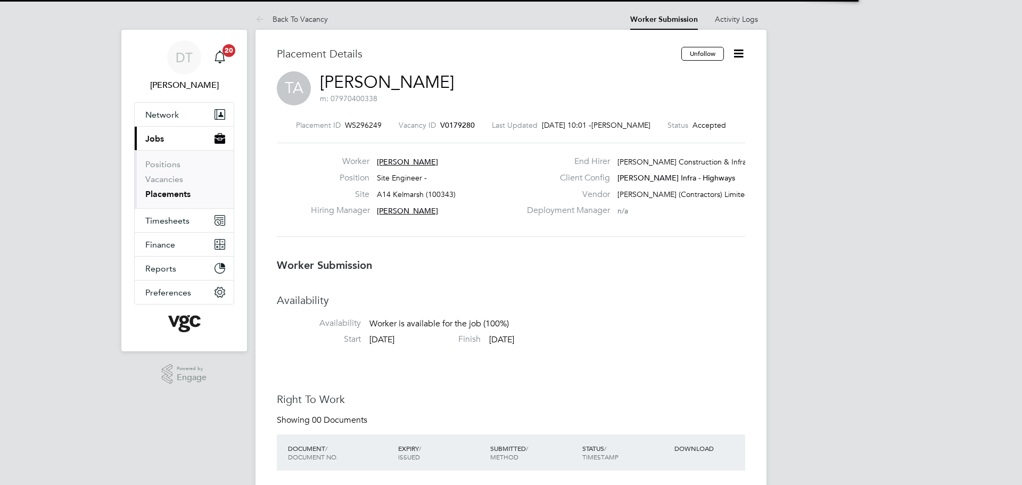 Image resolution: width=1022 pixels, height=485 pixels. What do you see at coordinates (565, 210) in the screenshot?
I see `label: Deployment Manager` at bounding box center [565, 210].